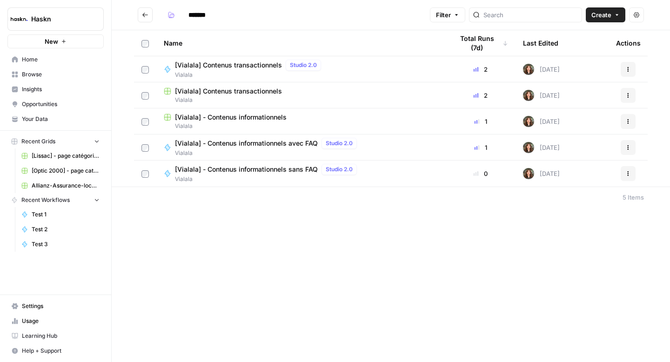 The height and width of the screenshot is (362, 670). I want to click on span: Test 1, so click(66, 214).